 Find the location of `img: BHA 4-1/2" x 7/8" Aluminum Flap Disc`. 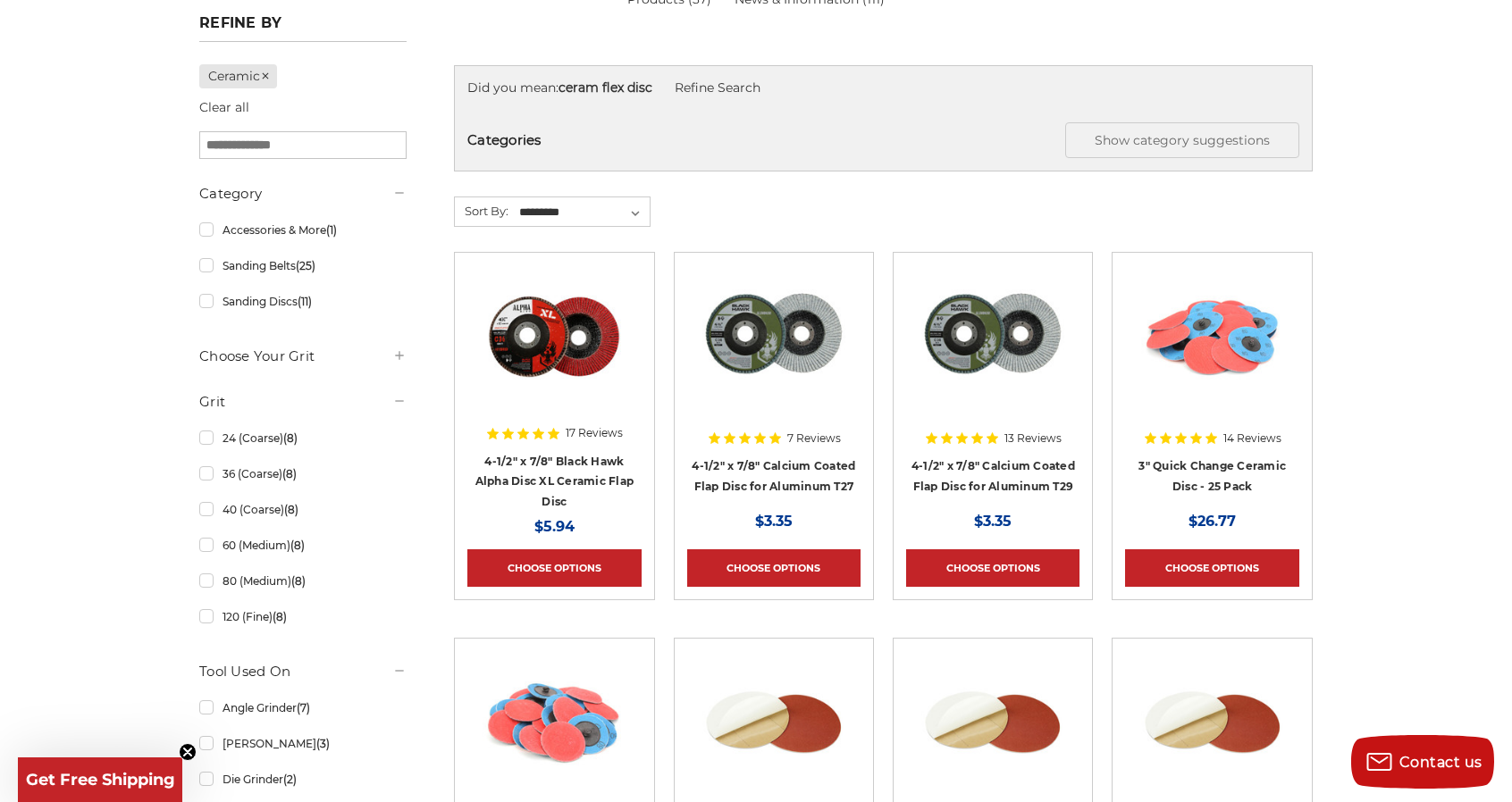

img: BHA 4-1/2" x 7/8" Aluminum Flap Disc is located at coordinates (774, 337).